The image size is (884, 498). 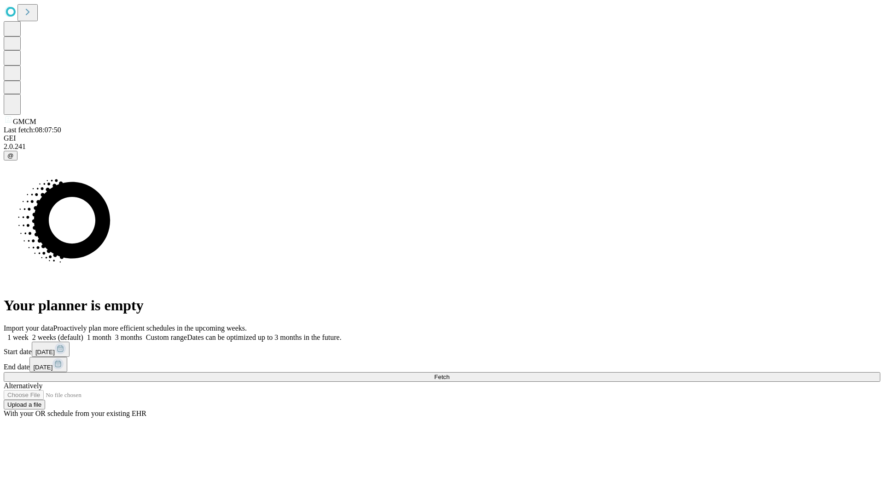 I want to click on span: Alternatively, so click(x=23, y=385).